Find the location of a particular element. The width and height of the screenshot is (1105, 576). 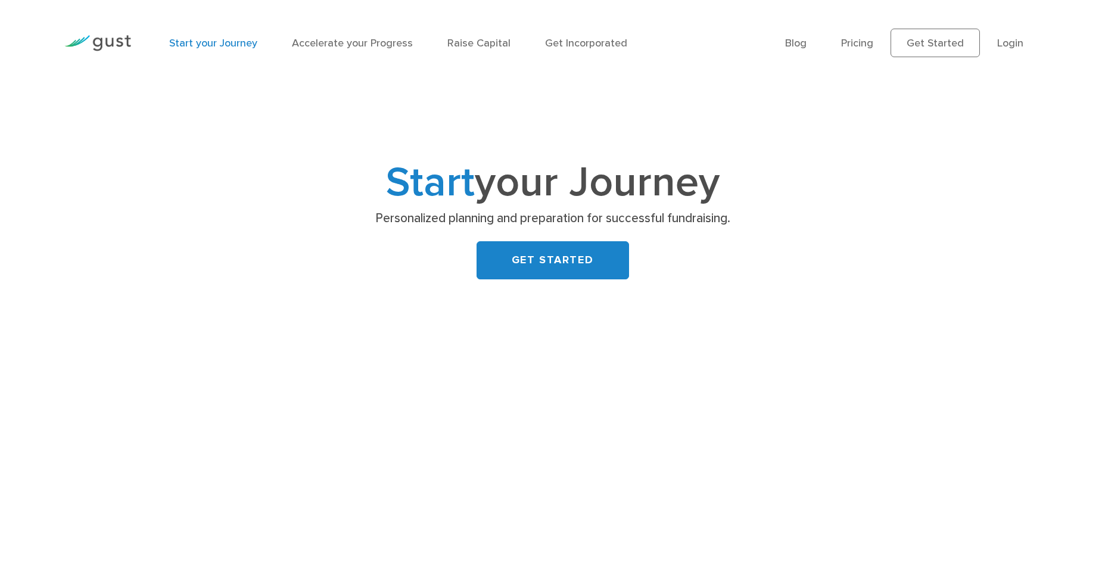

a: Blog is located at coordinates (796, 43).